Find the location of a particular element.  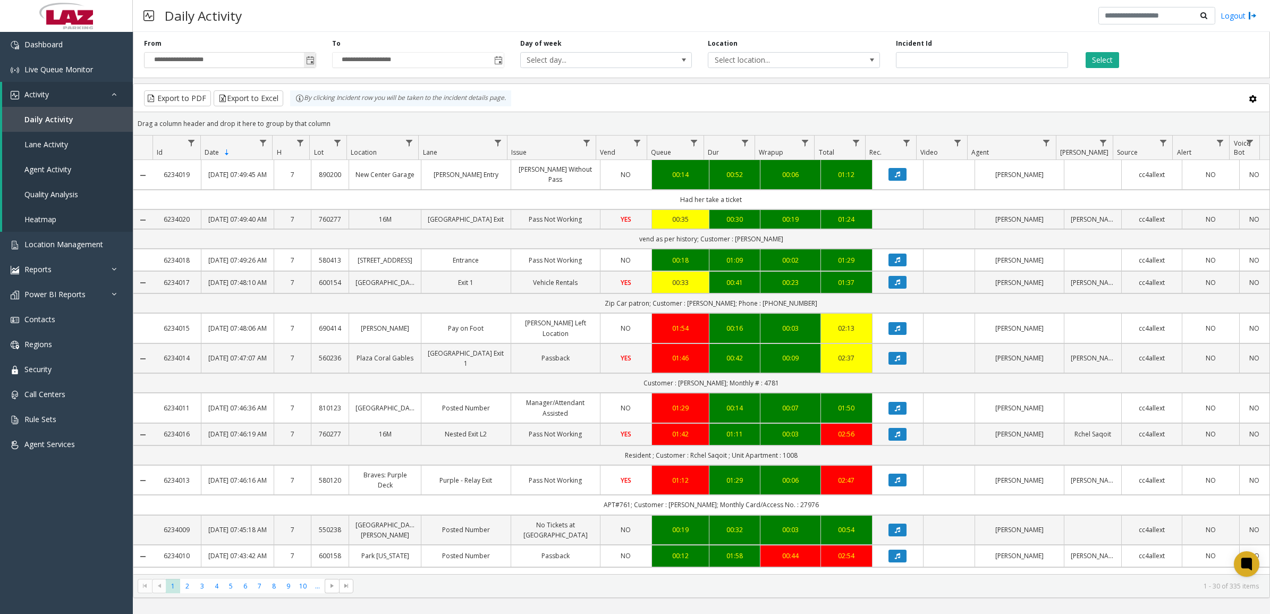

div: 01:11 is located at coordinates (735, 434).